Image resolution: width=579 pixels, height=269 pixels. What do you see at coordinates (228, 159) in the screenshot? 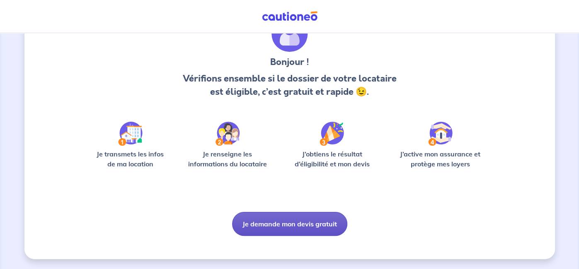
I see `p: Je renseigne les informations du locataire` at bounding box center [228, 159].